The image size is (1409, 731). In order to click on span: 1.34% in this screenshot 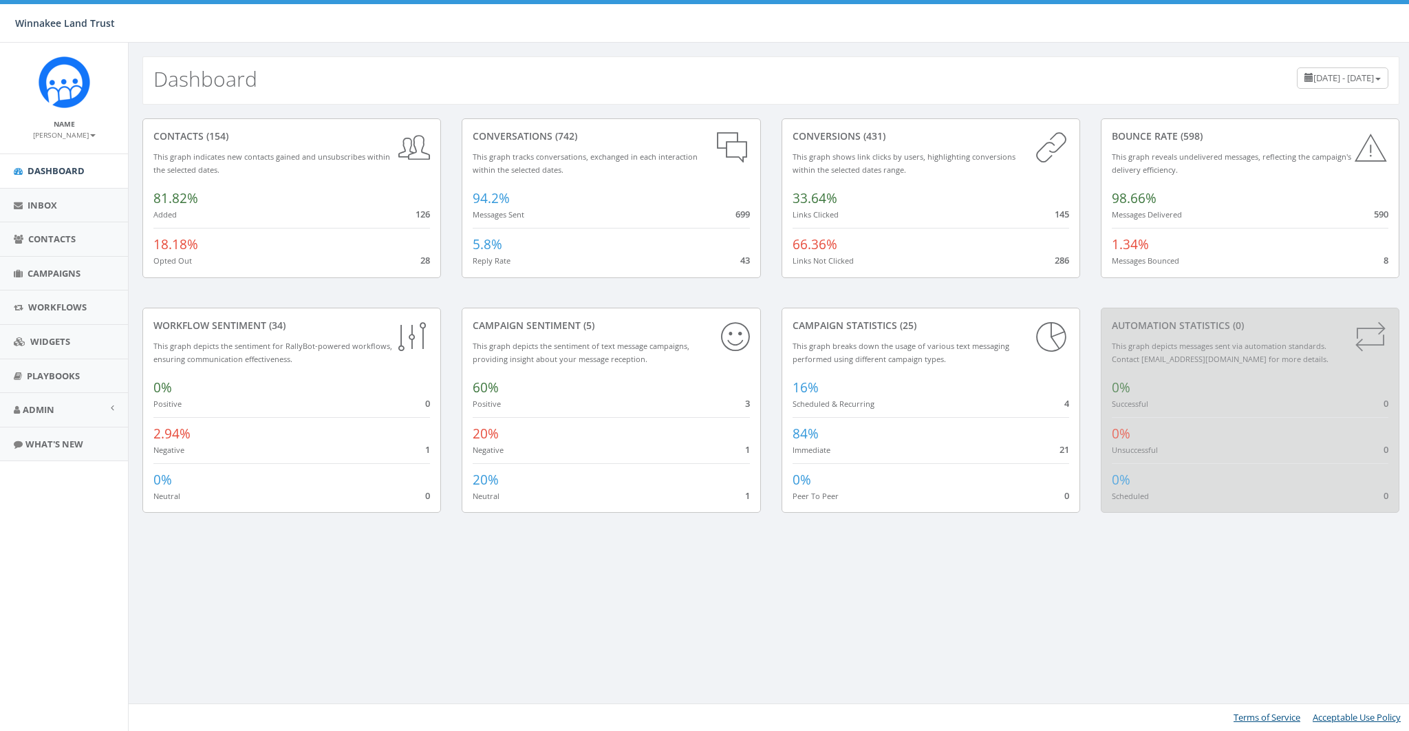, I will do `click(1130, 244)`.